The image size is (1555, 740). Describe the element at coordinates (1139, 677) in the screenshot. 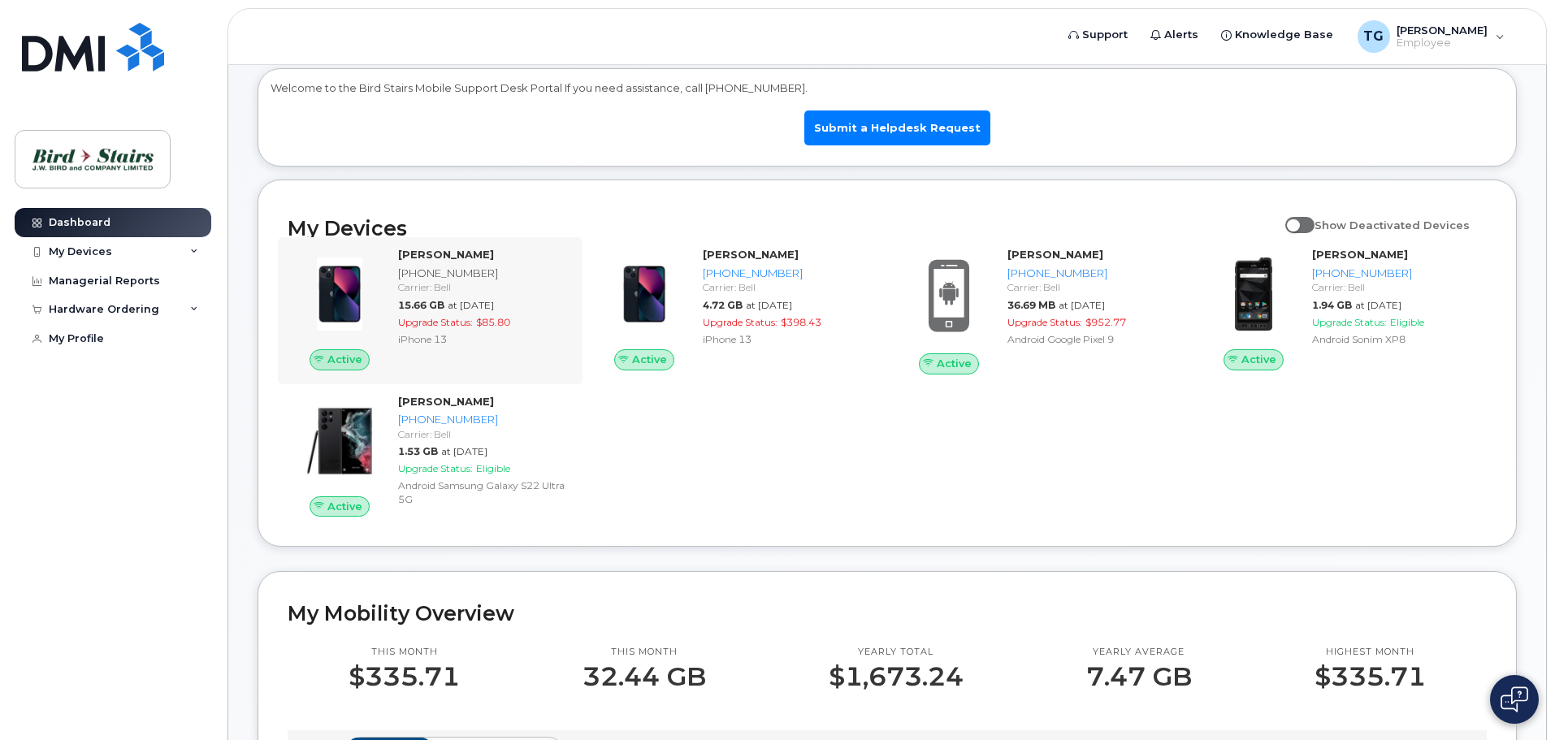

I see `p: 7.47 GB` at that location.